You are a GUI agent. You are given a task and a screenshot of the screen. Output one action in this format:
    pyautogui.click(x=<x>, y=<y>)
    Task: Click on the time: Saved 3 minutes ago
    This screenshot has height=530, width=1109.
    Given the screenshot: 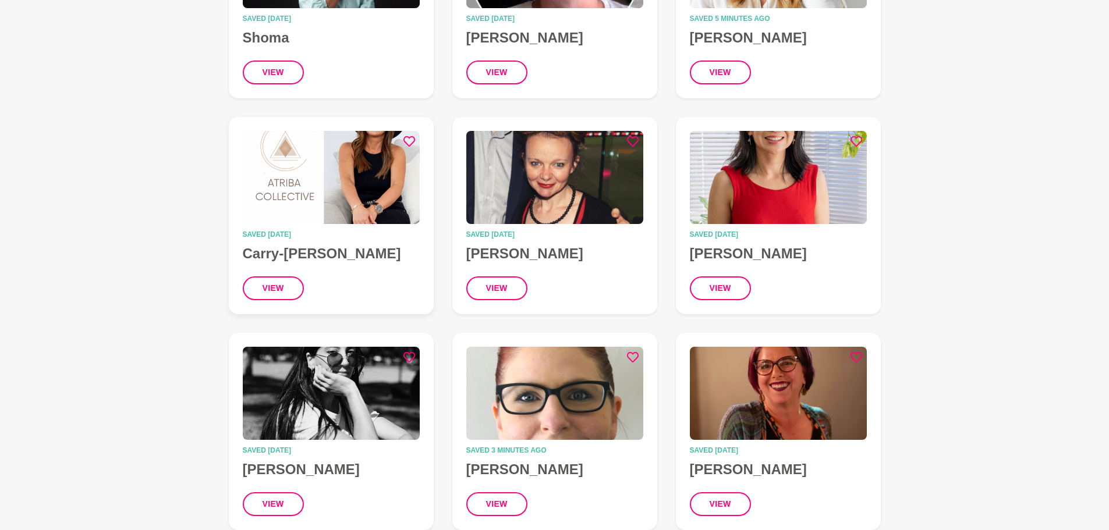 What is the action you would take?
    pyautogui.click(x=555, y=451)
    